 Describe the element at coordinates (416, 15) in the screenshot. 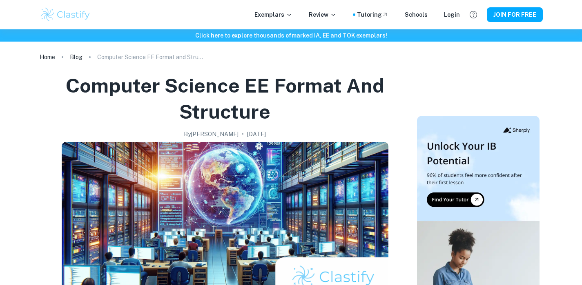

I see `a: Schools` at that location.